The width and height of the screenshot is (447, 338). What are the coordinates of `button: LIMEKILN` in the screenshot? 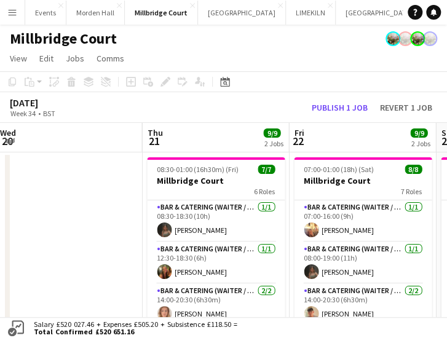 It's located at (310, 12).